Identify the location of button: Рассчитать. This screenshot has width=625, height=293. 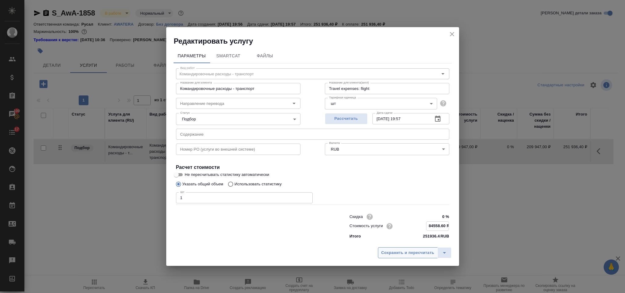
(346, 119).